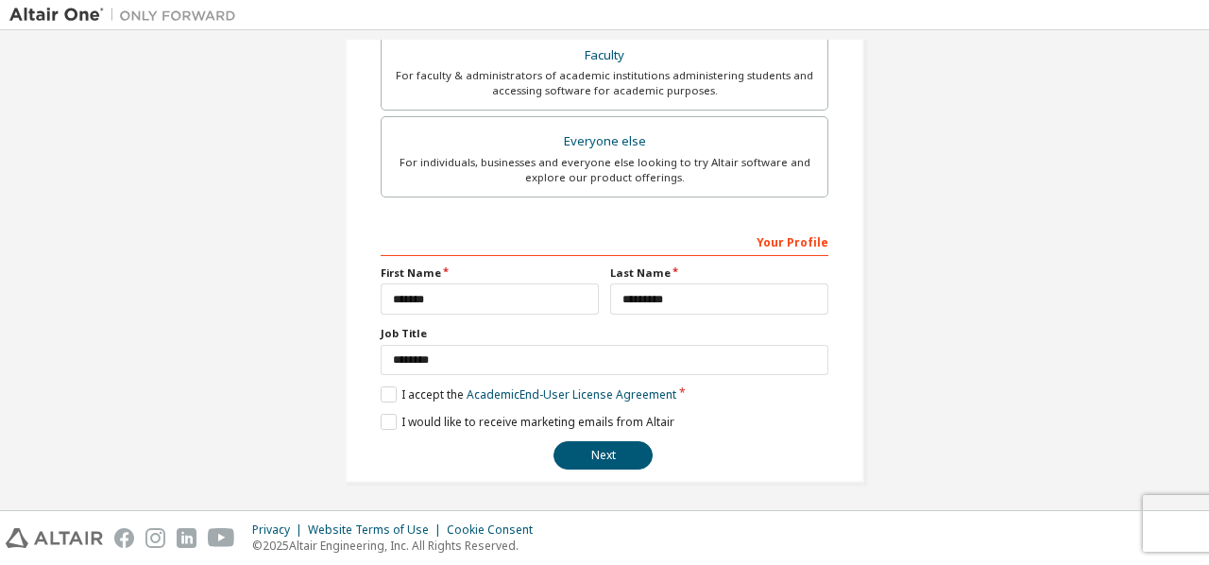  I want to click on div: Your Profile, so click(605, 241).